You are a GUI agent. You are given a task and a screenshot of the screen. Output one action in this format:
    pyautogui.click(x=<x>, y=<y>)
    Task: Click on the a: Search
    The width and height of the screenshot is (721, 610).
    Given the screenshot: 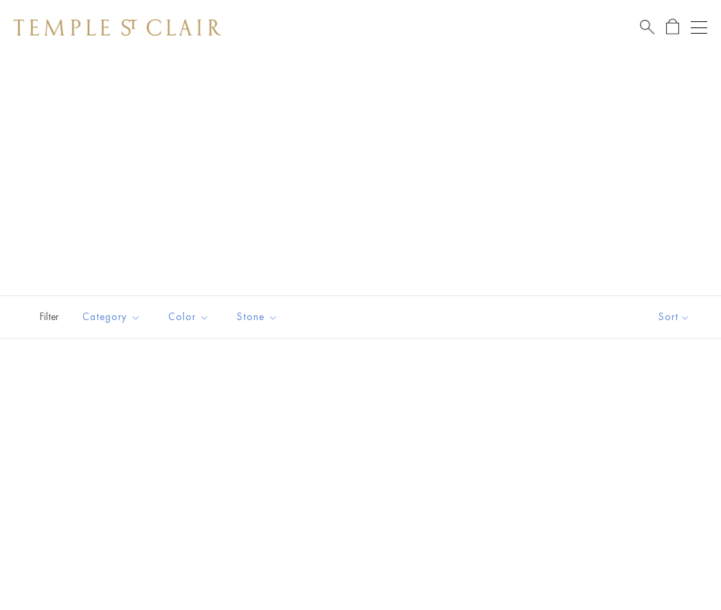 What is the action you would take?
    pyautogui.click(x=647, y=27)
    